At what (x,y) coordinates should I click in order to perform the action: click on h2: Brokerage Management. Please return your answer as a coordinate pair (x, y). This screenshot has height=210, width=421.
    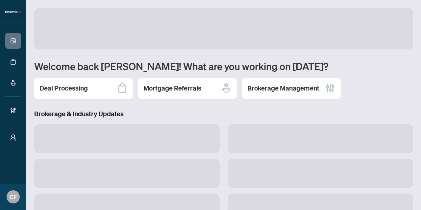
    Looking at the image, I should click on (283, 88).